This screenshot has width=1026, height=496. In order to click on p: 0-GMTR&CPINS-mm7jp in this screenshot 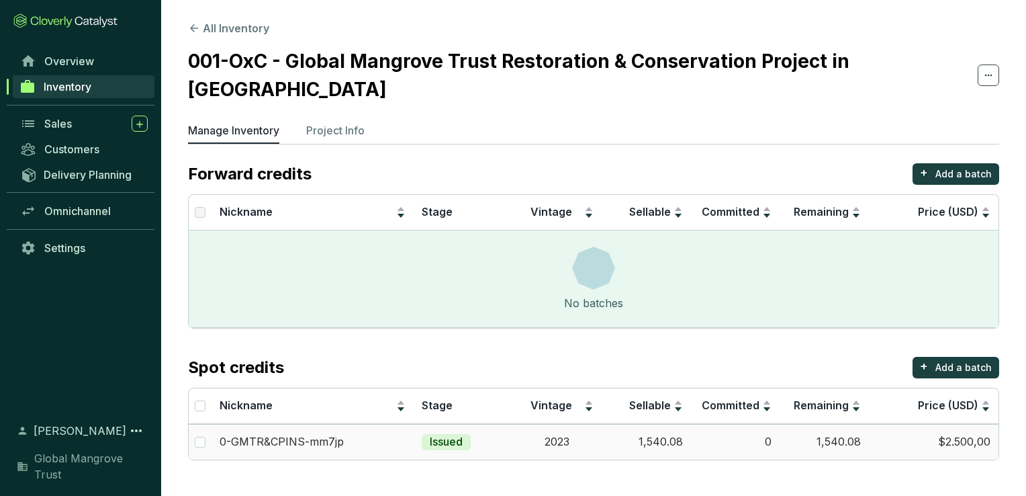, I will do `click(281, 442)`.